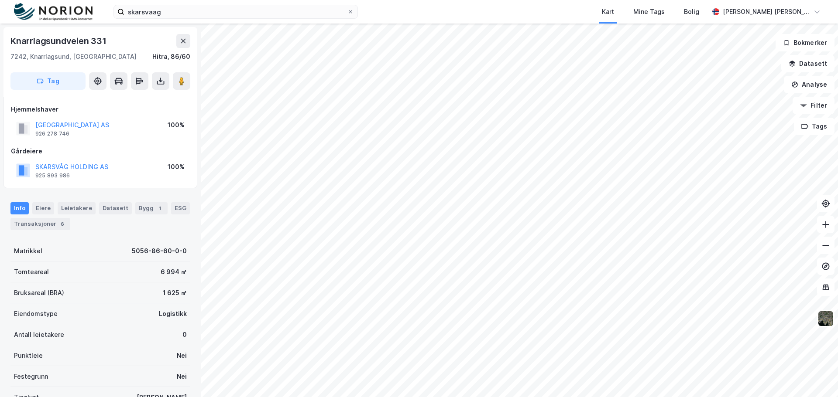 Image resolution: width=838 pixels, height=397 pixels. I want to click on div: 5056-86-60-0-0, so click(159, 251).